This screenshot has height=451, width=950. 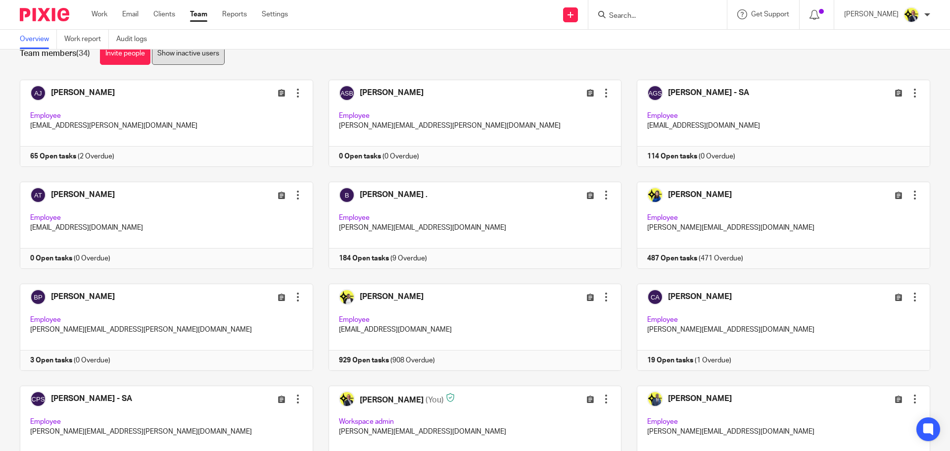 What do you see at coordinates (911, 15) in the screenshot?
I see `img: Dan-Starbridge%20(1).jpg` at bounding box center [911, 15].